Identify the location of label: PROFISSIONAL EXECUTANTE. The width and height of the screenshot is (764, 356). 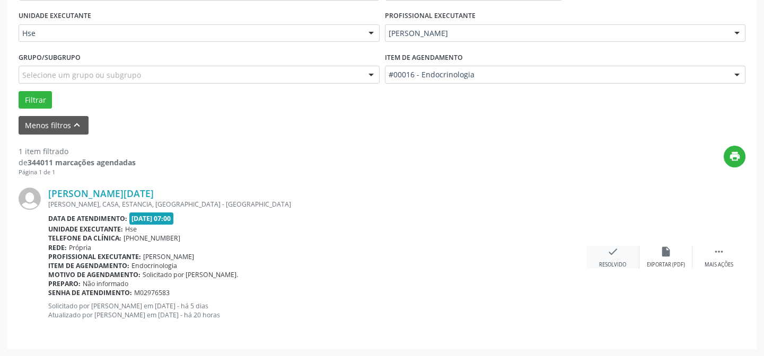
(430, 16).